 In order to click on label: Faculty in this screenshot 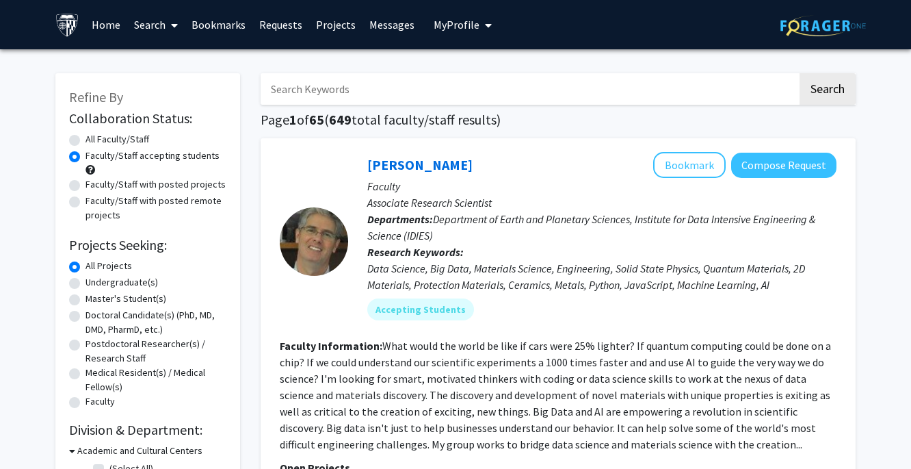, I will do `click(100, 401)`.